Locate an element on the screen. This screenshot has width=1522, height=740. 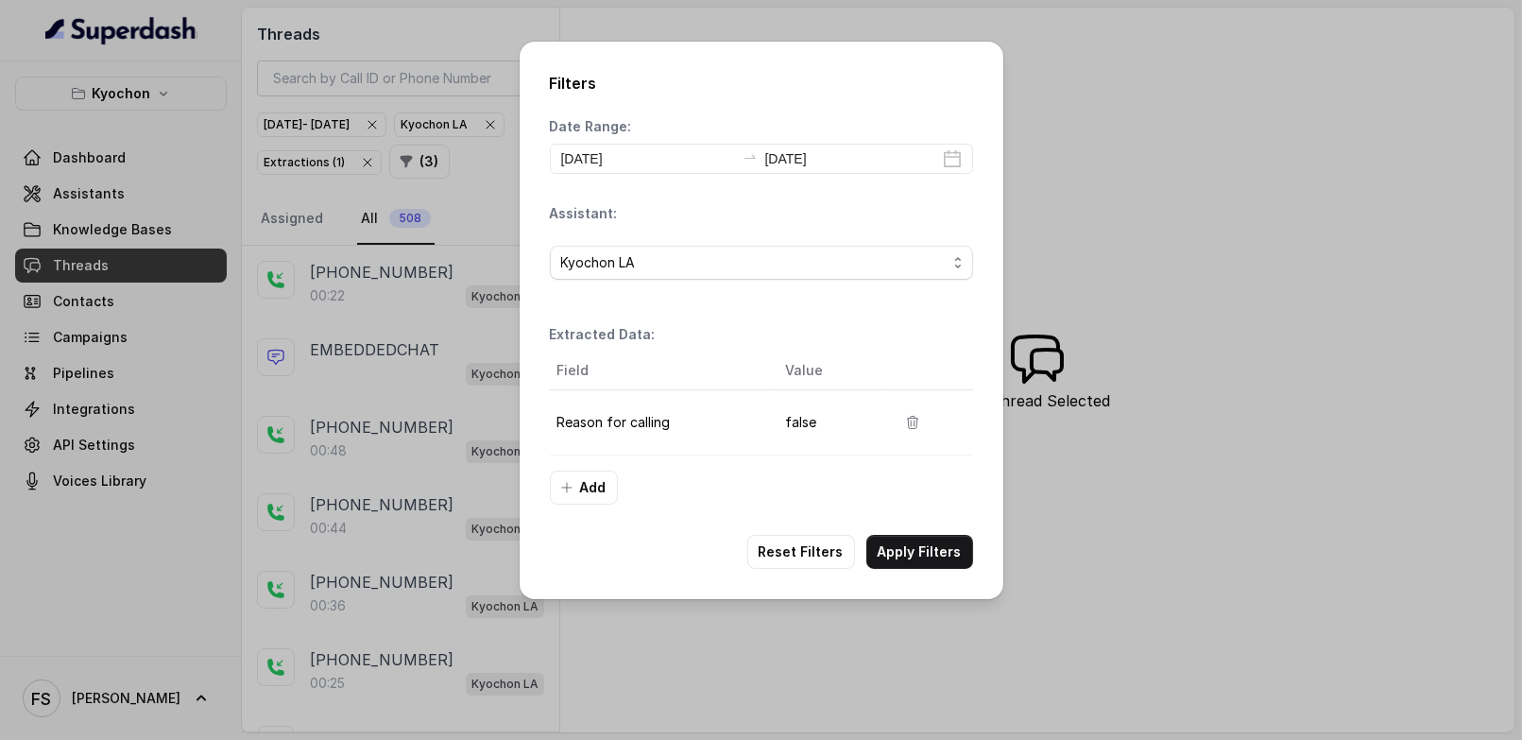
p: Date Range: is located at coordinates (590, 127).